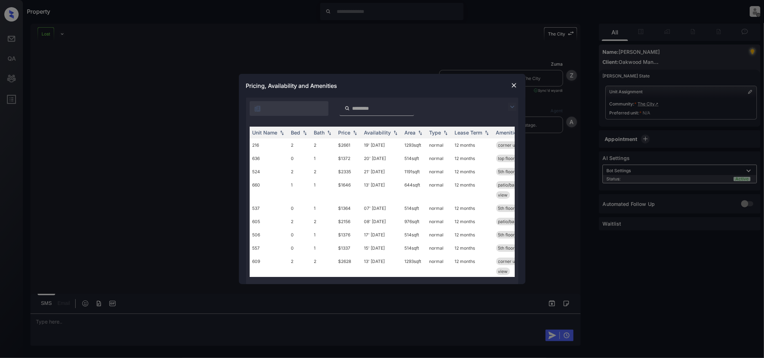  I want to click on td: $2335, so click(349, 171).